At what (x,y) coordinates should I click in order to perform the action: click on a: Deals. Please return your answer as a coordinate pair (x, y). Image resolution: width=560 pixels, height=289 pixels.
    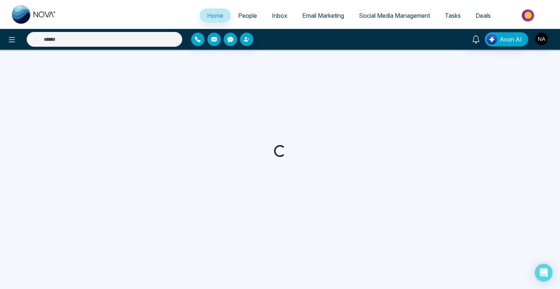
    Looking at the image, I should click on (483, 16).